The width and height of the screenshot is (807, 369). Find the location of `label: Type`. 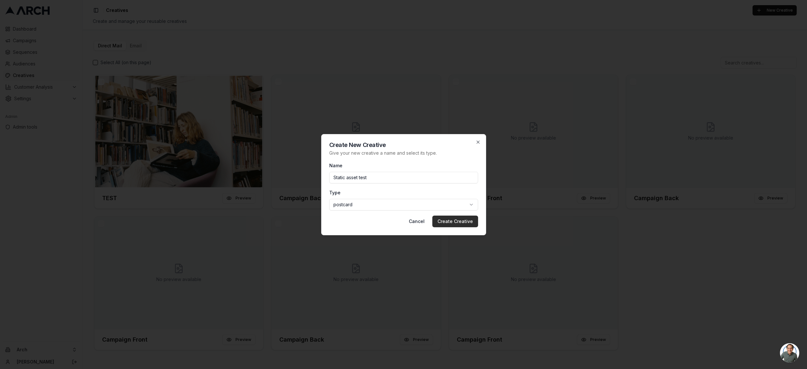

label: Type is located at coordinates (335, 192).